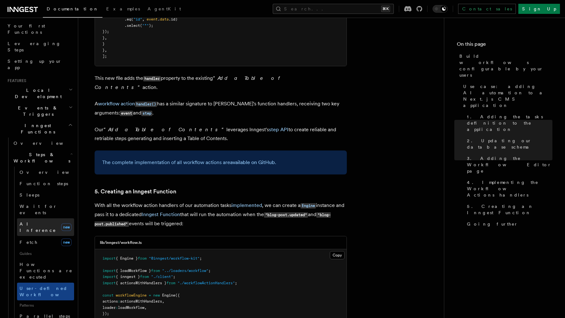  I want to click on span: AgentKit, so click(164, 9).